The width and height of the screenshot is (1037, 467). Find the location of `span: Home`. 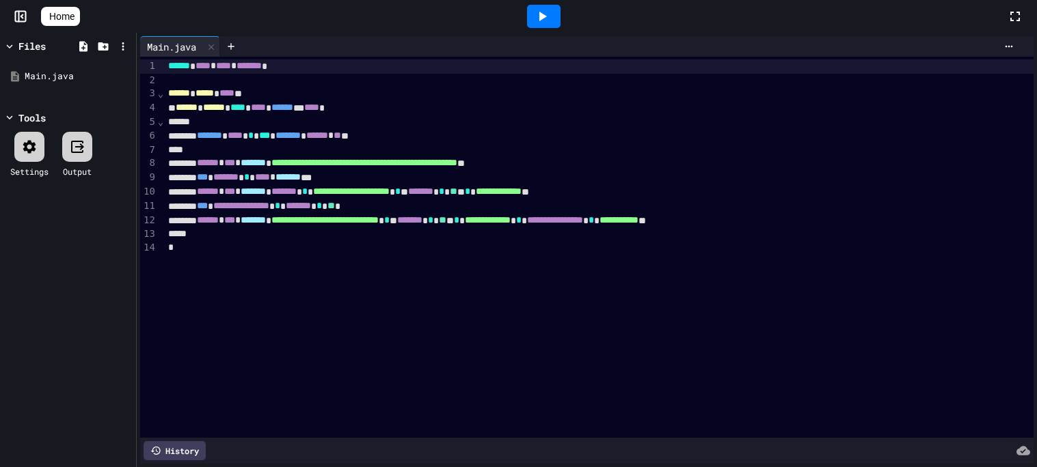

span: Home is located at coordinates (62, 16).